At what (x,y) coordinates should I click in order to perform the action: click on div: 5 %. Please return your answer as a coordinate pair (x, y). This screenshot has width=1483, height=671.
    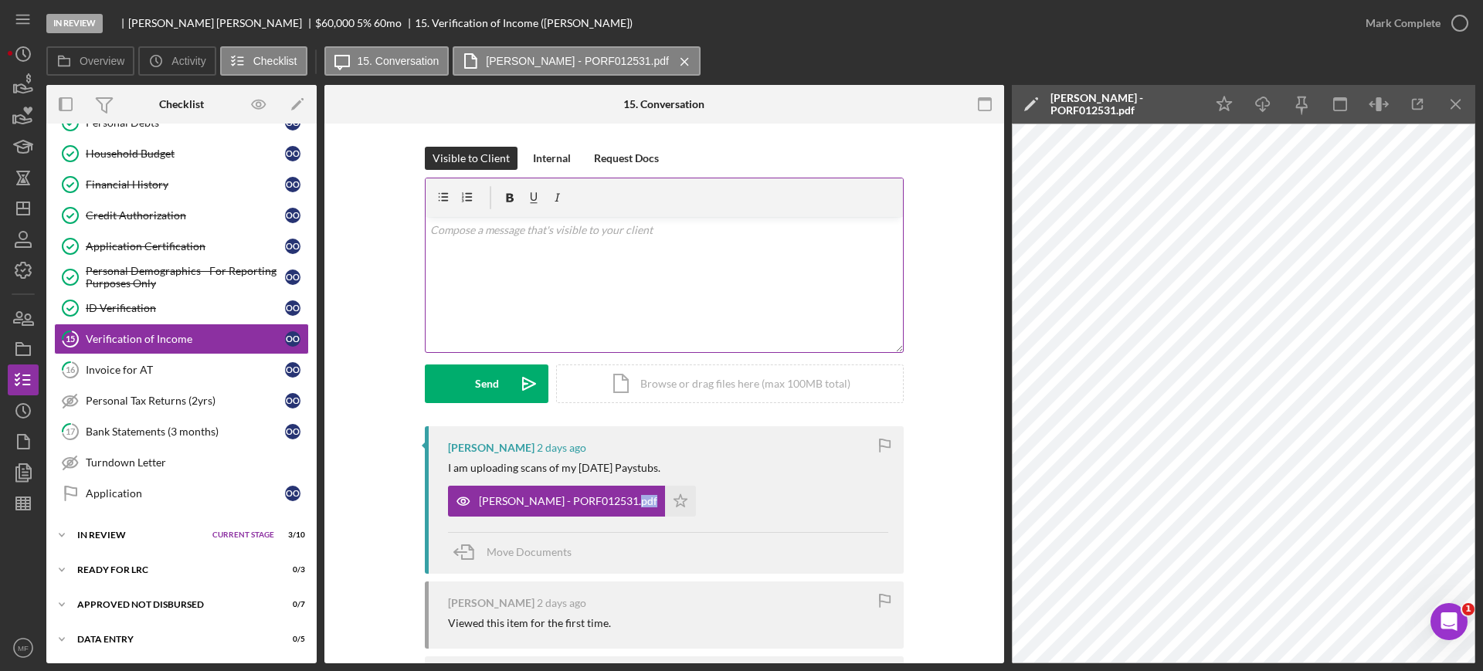
    Looking at the image, I should click on (364, 23).